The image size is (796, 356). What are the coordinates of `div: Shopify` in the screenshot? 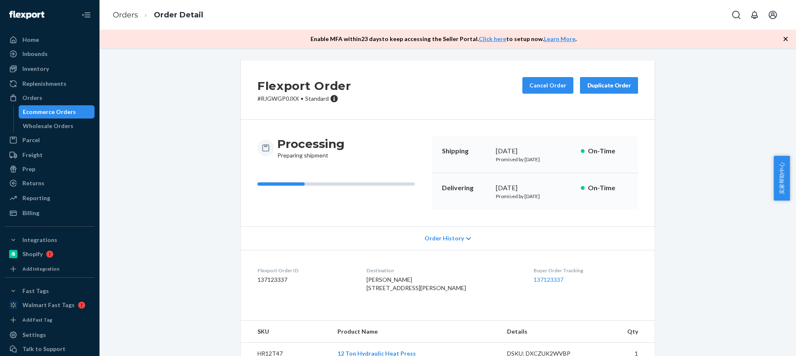 It's located at (32, 254).